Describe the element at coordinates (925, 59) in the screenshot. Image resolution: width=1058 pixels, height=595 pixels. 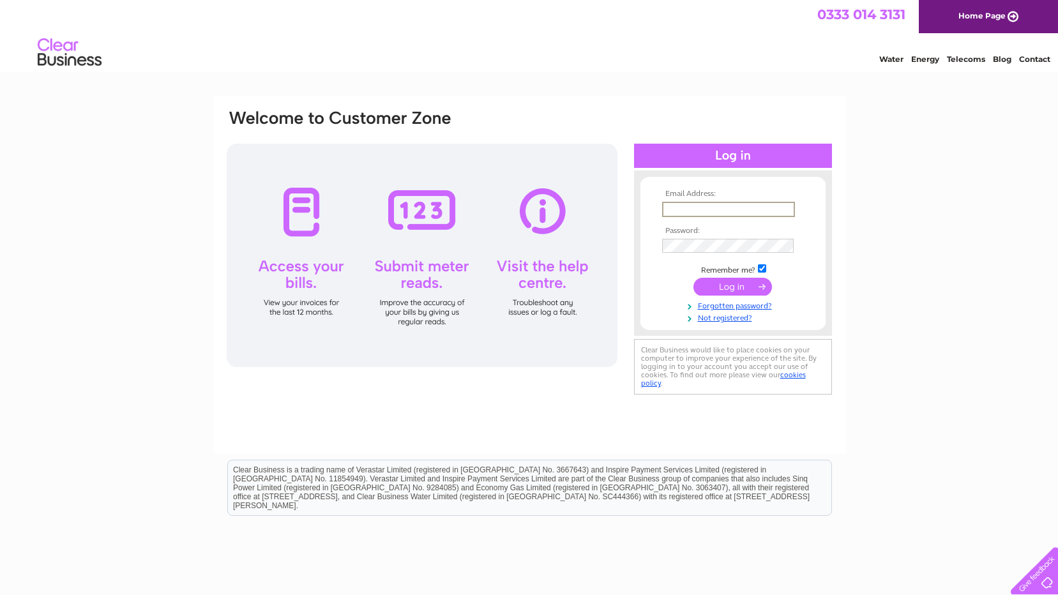
I see `a: Energy` at that location.